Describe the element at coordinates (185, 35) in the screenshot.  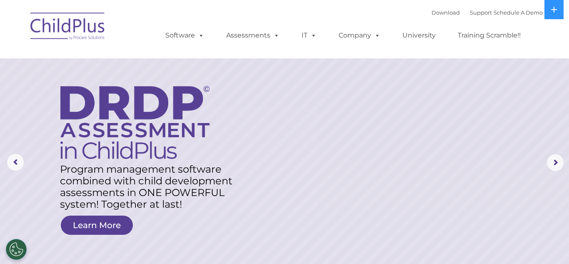
I see `a: Software` at that location.